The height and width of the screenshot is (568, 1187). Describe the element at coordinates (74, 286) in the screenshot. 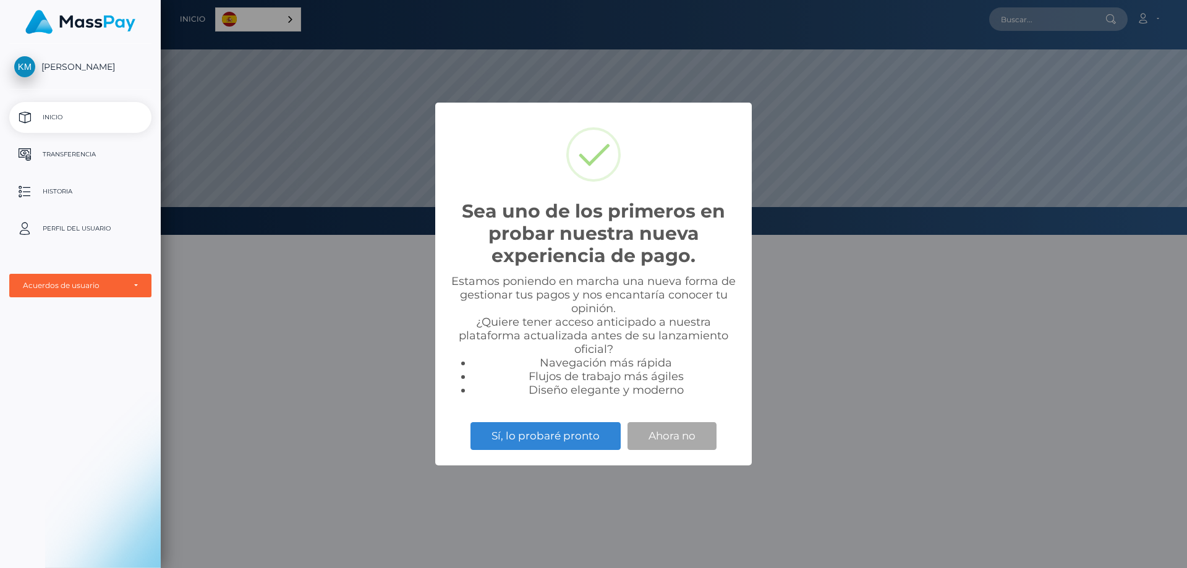

I see `div: Acuerdos de usuario` at that location.